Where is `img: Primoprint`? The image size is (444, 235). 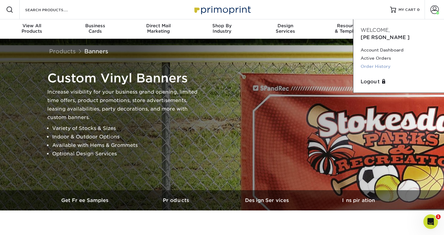 img: Primoprint is located at coordinates (222, 9).